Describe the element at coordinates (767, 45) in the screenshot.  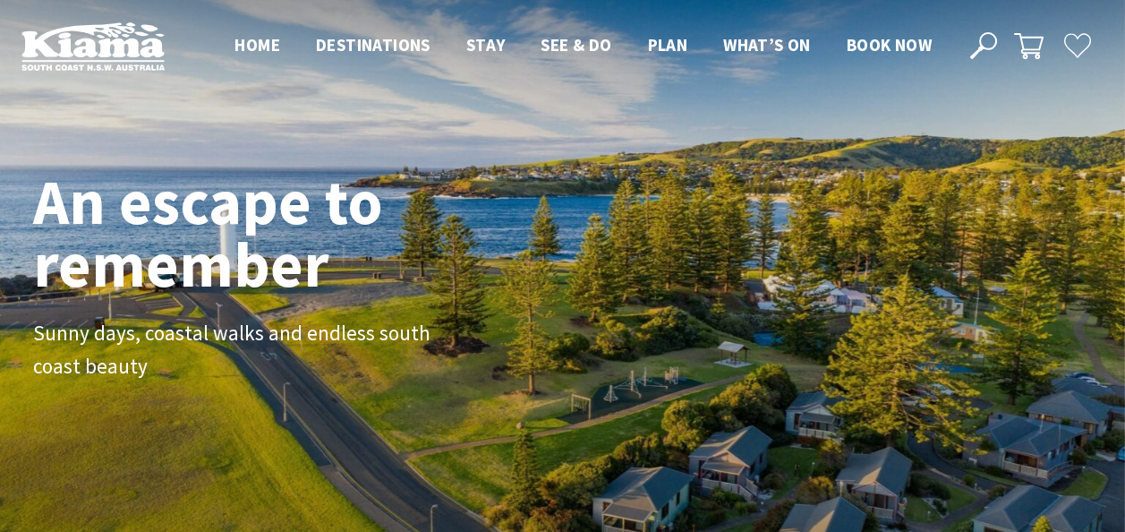
I see `span: What’s On` at that location.